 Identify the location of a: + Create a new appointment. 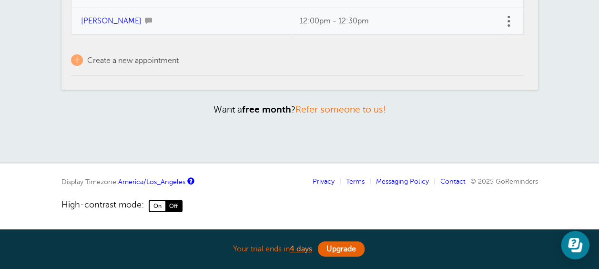
(125, 60).